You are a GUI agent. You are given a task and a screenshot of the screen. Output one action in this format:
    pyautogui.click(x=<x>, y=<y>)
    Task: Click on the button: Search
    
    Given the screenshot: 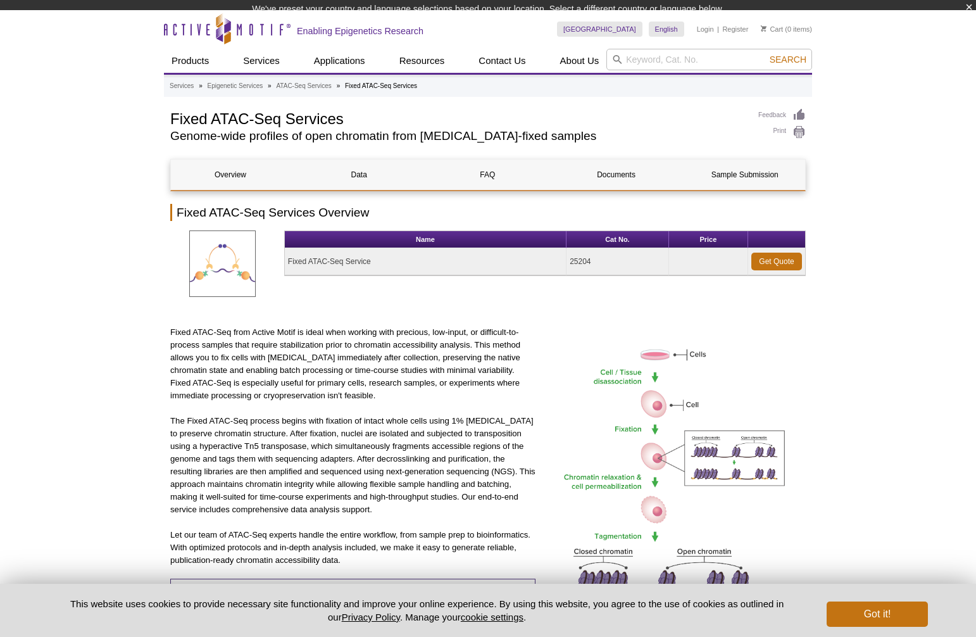 What is the action you would take?
    pyautogui.click(x=788, y=60)
    